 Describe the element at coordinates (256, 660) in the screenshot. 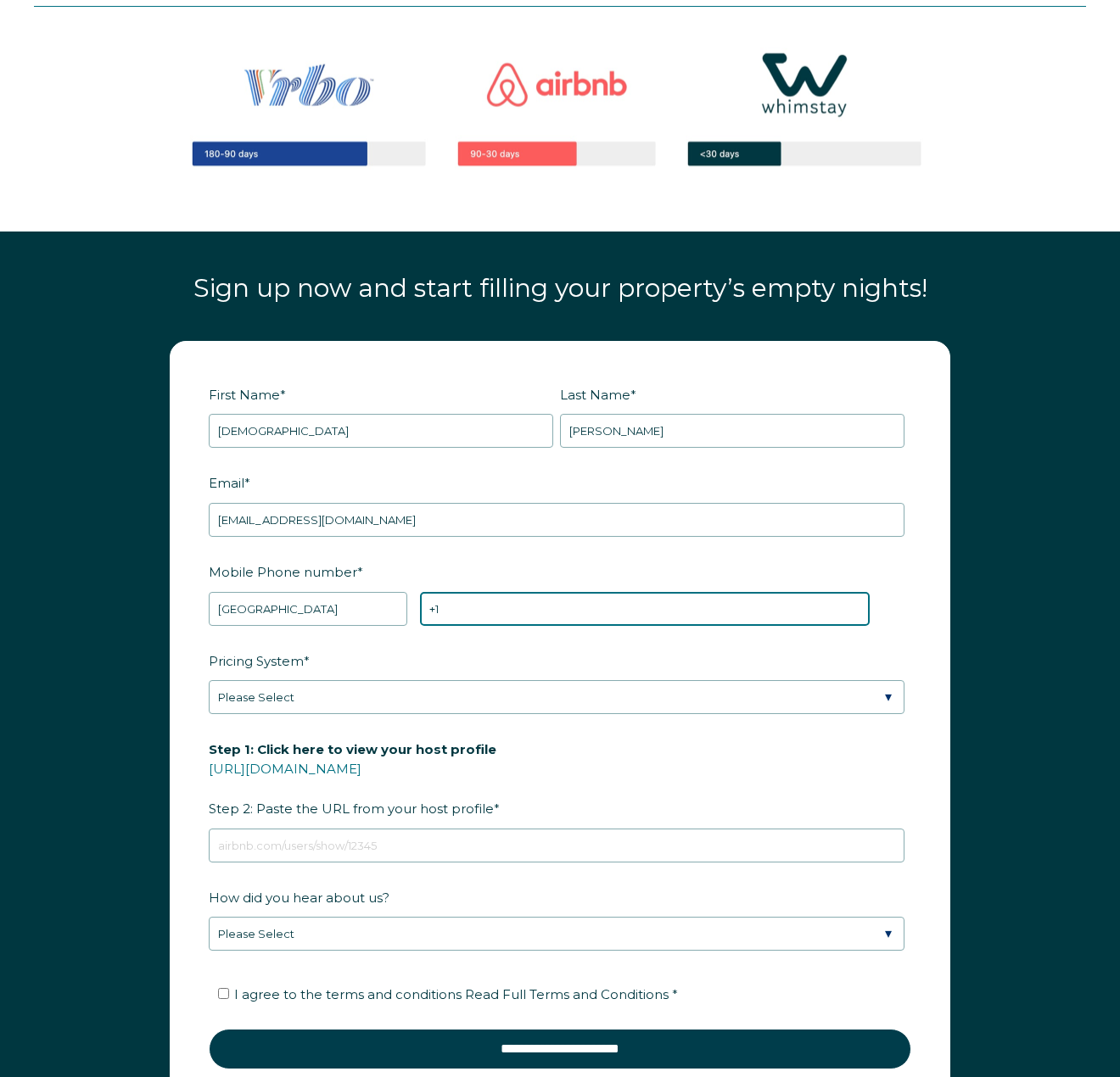

I see `span: Pricing System` at that location.